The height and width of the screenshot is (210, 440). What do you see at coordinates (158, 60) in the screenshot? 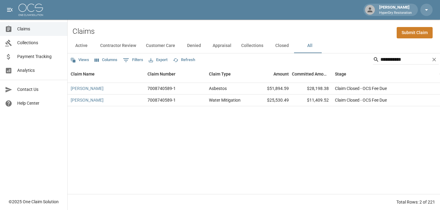
I see `button: Export` at bounding box center [158, 60].